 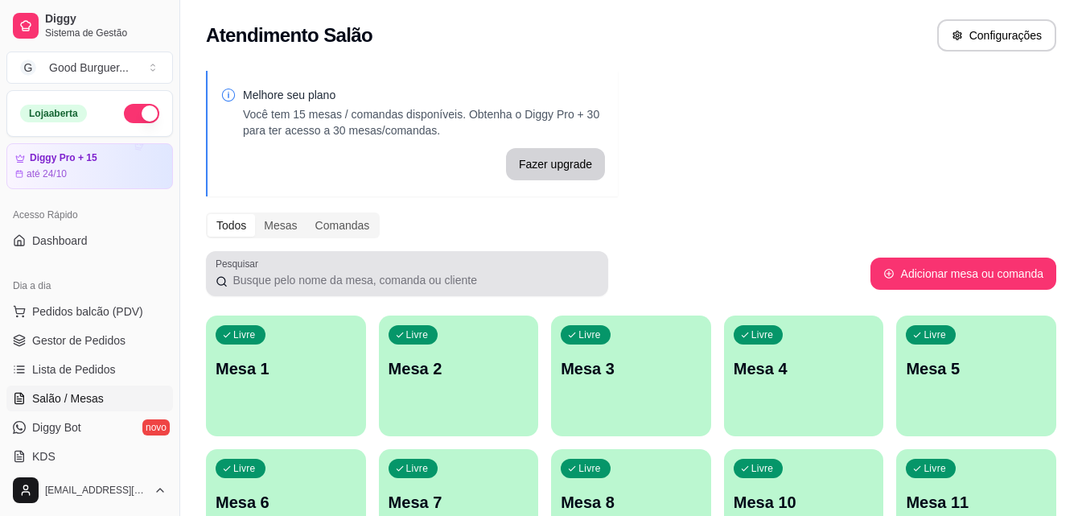 I want to click on input: Pesquisar, so click(x=413, y=280).